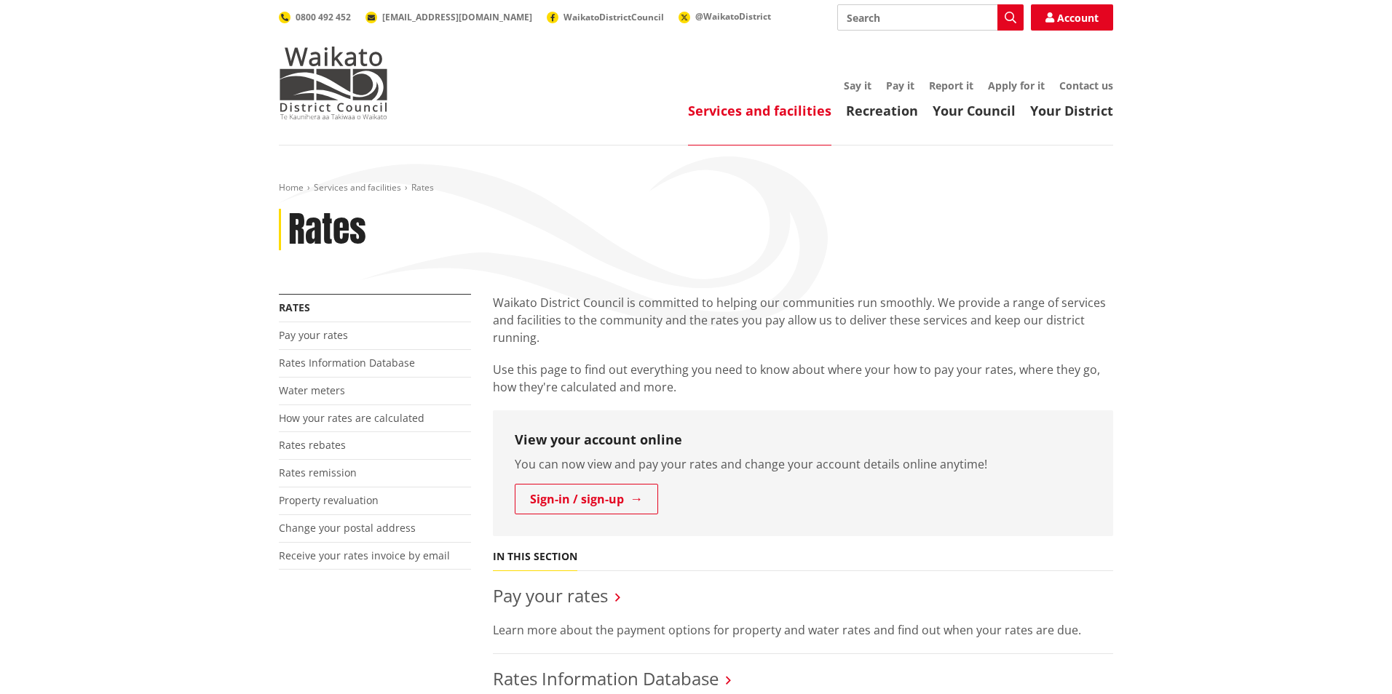  I want to click on a: Sign-in / sign-up, so click(586, 499).